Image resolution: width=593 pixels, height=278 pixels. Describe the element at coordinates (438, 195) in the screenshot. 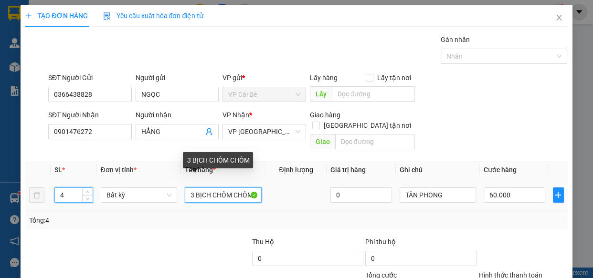

I see `input: Ghi Chú` at that location.